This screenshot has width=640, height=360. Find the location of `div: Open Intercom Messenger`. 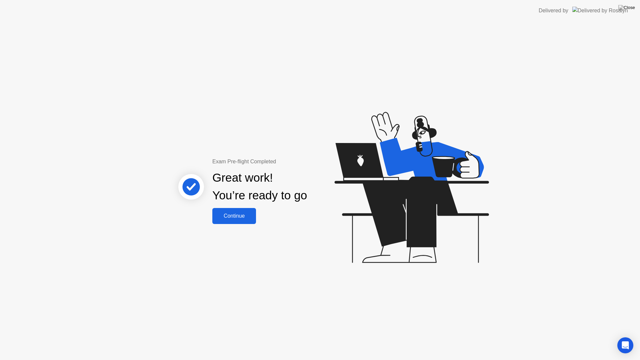

div: Open Intercom Messenger is located at coordinates (625, 345).